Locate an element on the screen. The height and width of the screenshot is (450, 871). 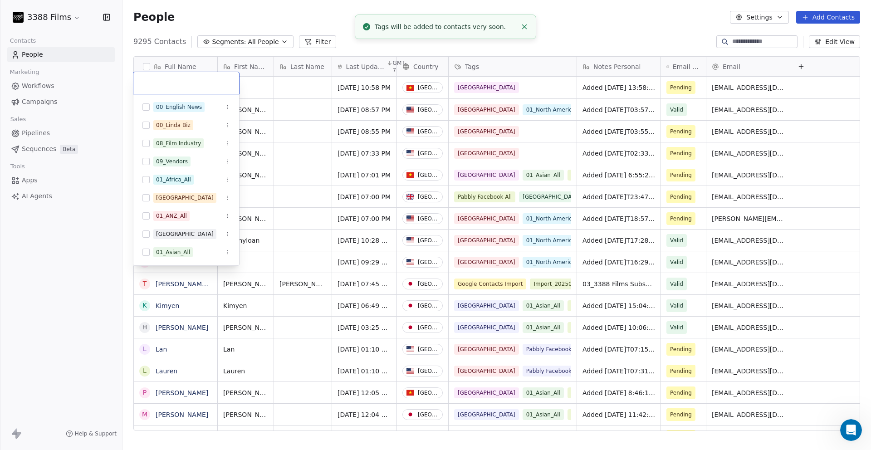
button: Close toast is located at coordinates (524, 27).